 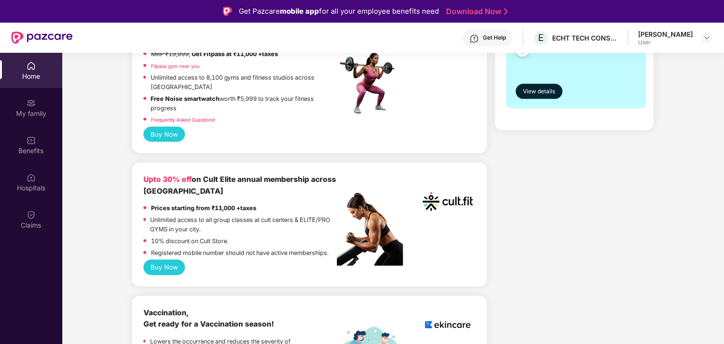 What do you see at coordinates (447, 325) in the screenshot?
I see `img: logoEkincare.png` at bounding box center [447, 325].